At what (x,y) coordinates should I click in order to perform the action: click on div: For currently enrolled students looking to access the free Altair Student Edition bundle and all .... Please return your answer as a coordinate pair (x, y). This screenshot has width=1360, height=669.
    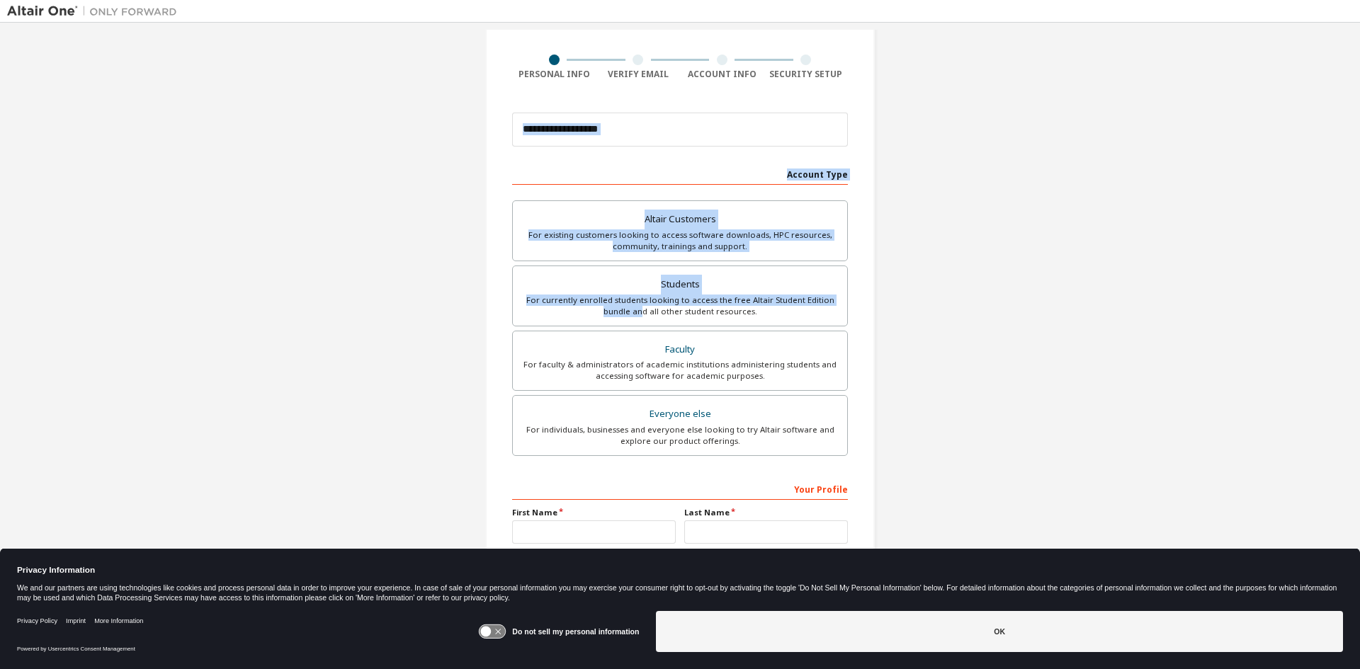
    Looking at the image, I should click on (680, 306).